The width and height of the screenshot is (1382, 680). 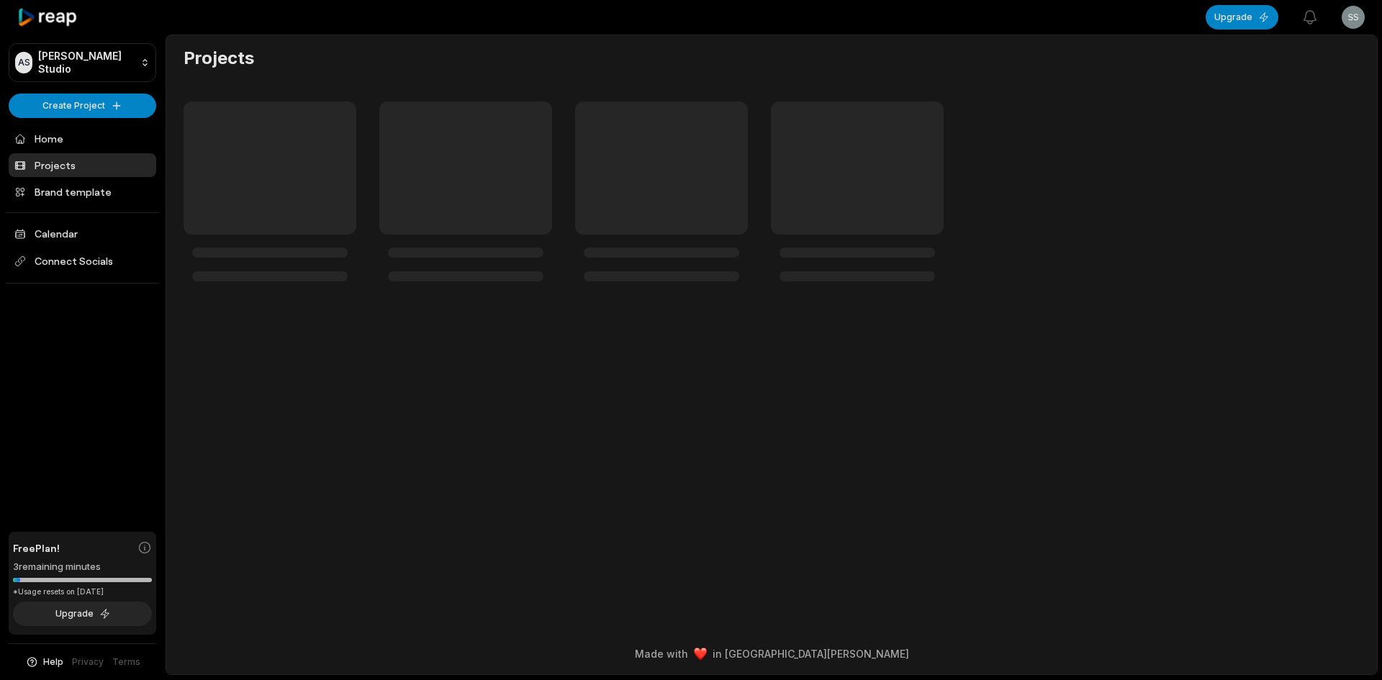 I want to click on button: Create Project, so click(x=82, y=106).